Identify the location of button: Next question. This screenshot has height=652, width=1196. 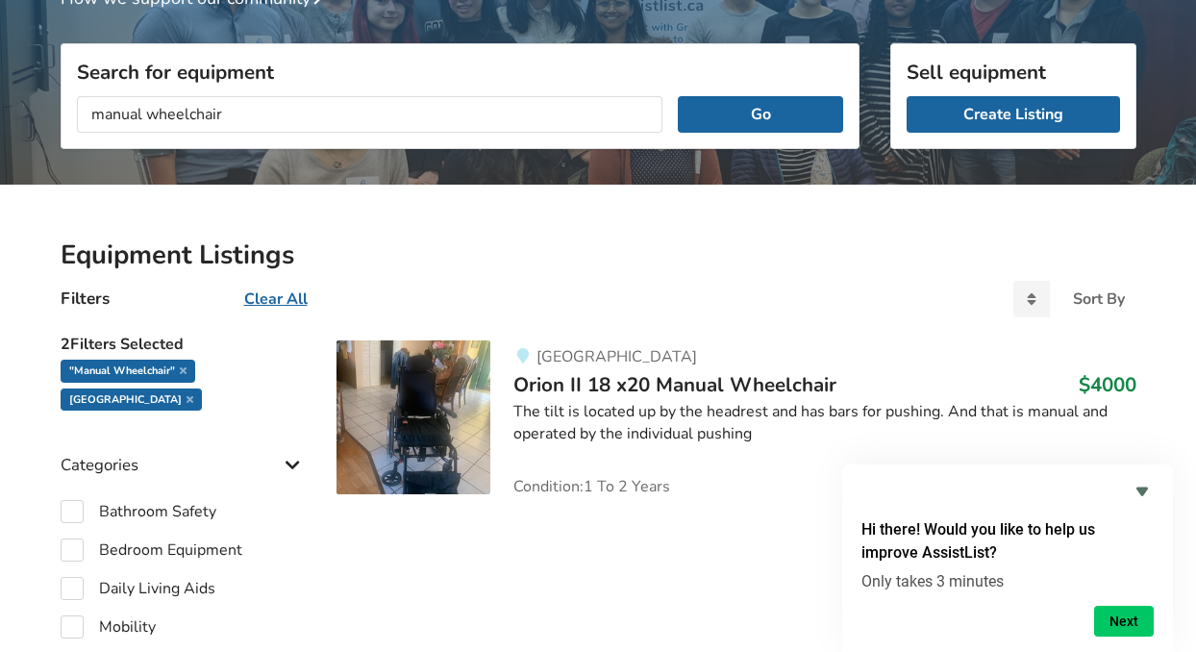
(1124, 621).